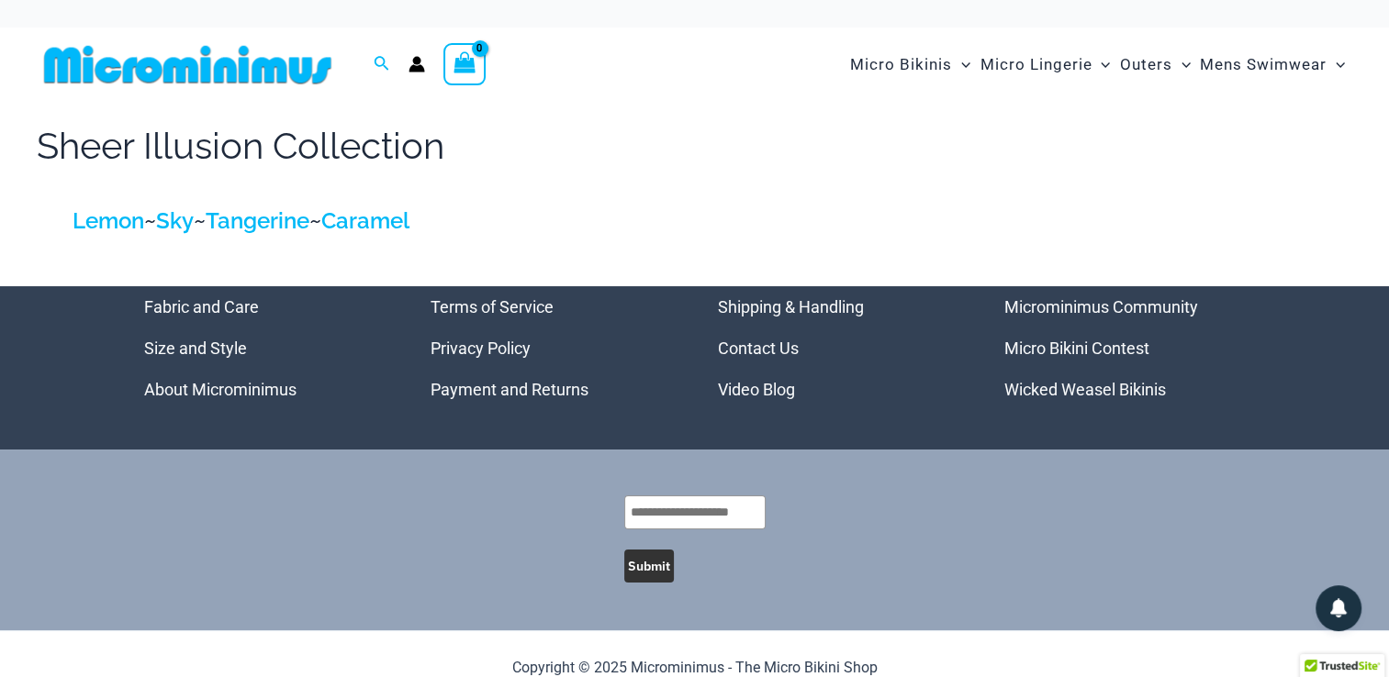 The height and width of the screenshot is (677, 1389). I want to click on a: Wicked Weasel Bikinis, so click(1085, 389).